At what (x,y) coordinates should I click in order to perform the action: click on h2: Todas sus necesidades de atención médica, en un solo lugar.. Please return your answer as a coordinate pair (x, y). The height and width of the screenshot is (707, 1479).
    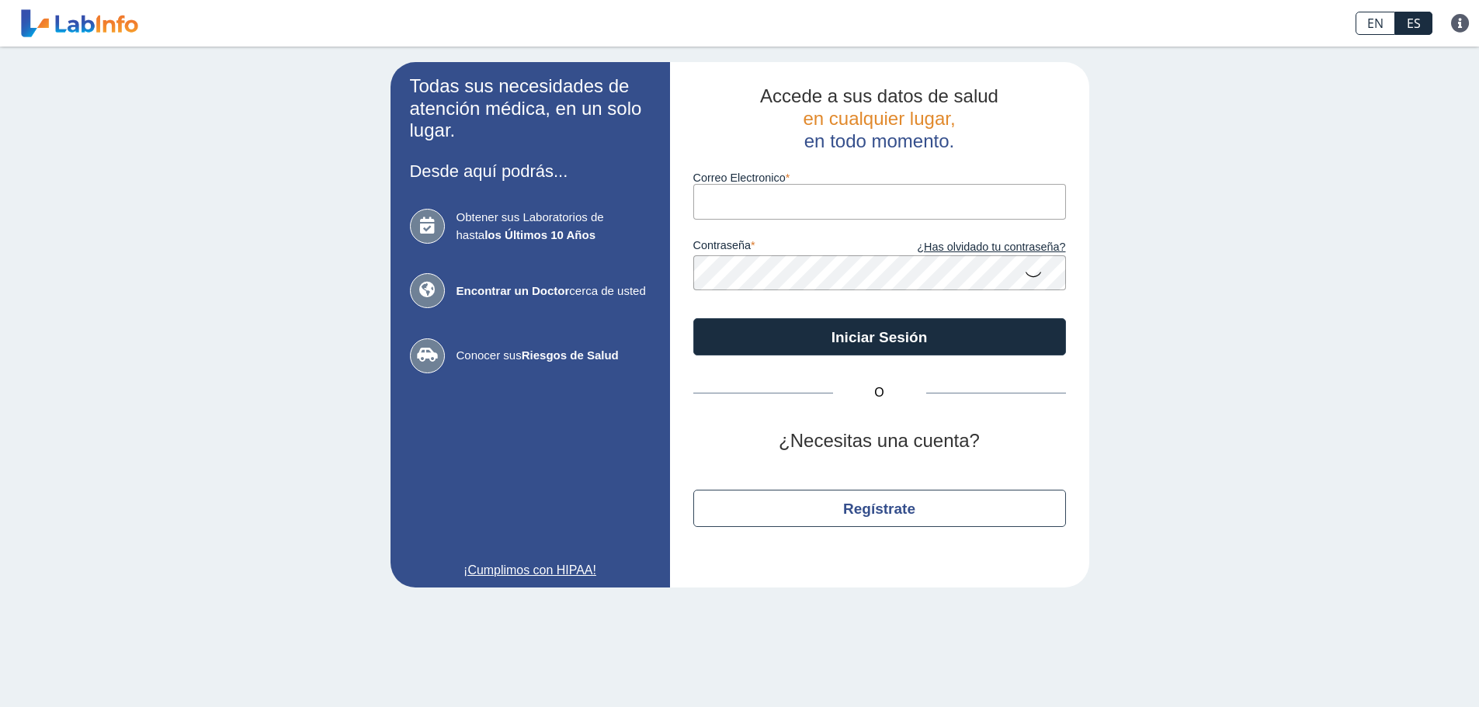
    Looking at the image, I should click on (530, 109).